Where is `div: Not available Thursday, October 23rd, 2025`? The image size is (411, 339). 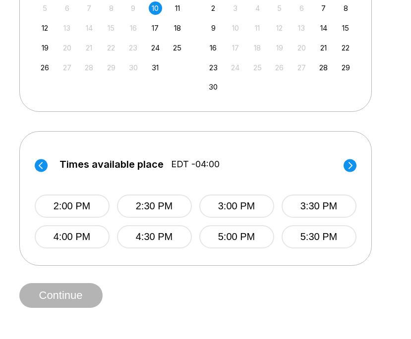 div: Not available Thursday, October 23rd, 2025 is located at coordinates (133, 48).